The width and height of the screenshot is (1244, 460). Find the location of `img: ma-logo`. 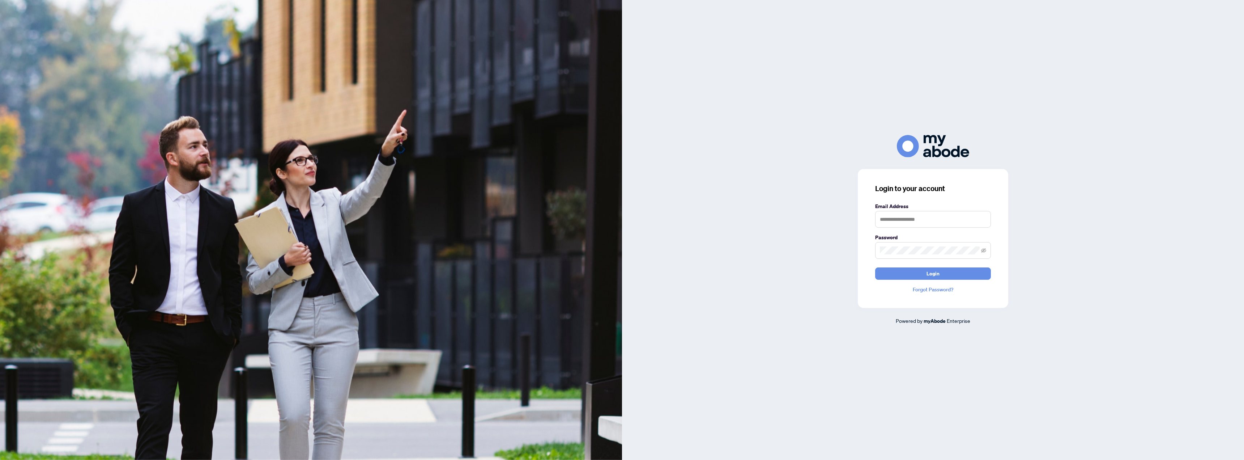

img: ma-logo is located at coordinates (933, 146).